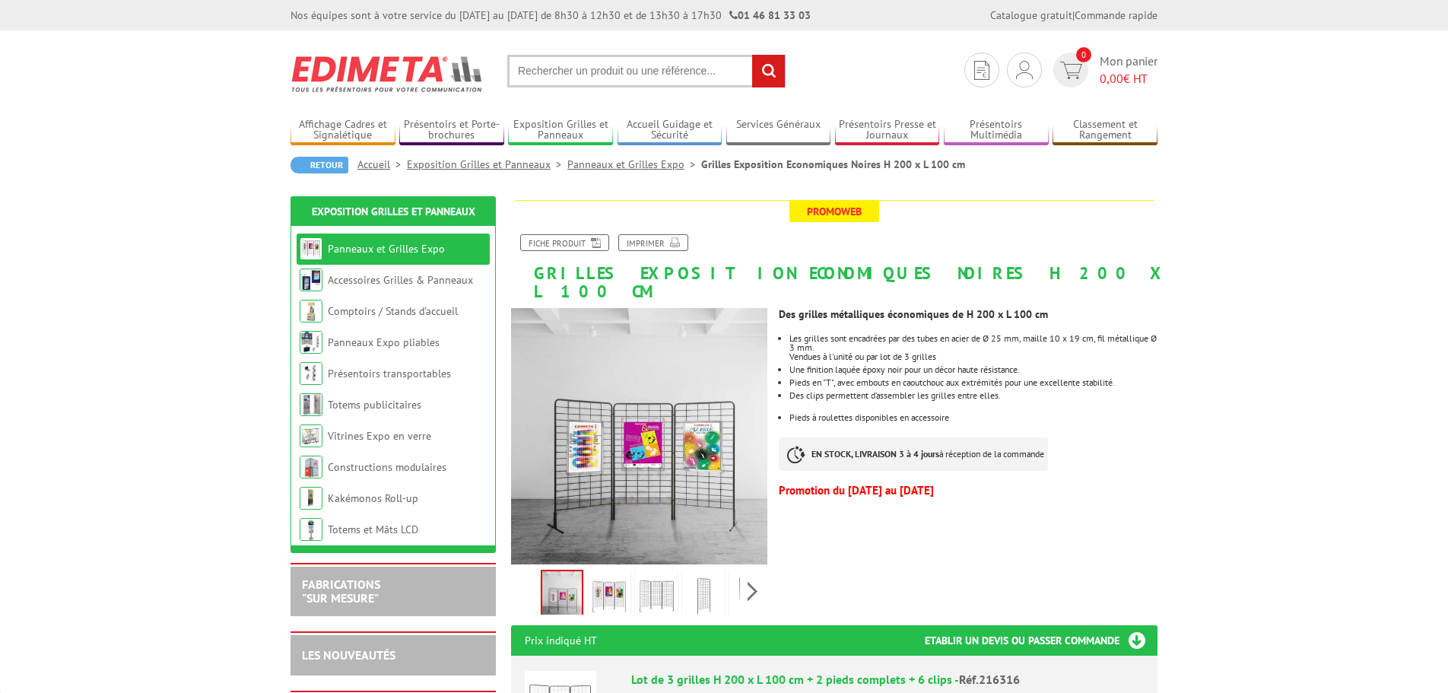  What do you see at coordinates (653, 243) in the screenshot?
I see `a: Imprimer` at bounding box center [653, 243].